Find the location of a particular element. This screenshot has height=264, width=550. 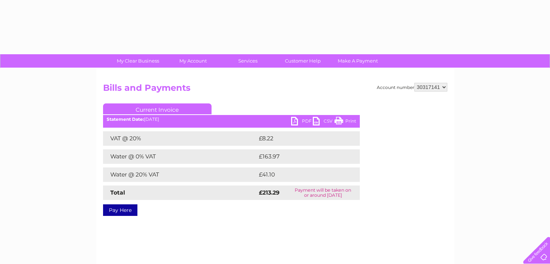

a: Make A Payment is located at coordinates (357, 61).